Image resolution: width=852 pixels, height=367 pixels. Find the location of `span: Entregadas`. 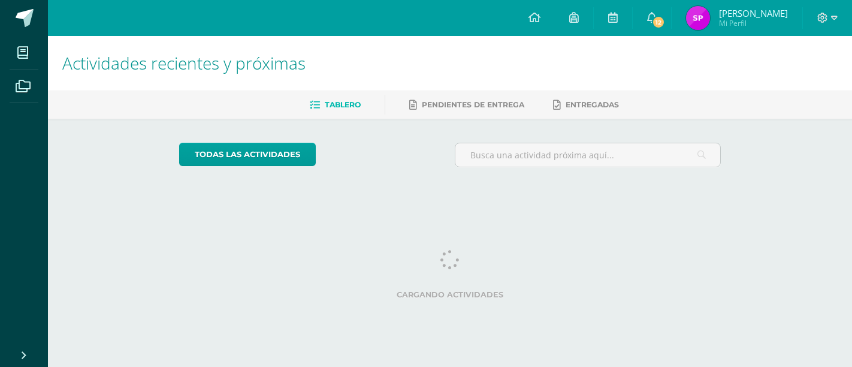

span: Entregadas is located at coordinates (592, 104).